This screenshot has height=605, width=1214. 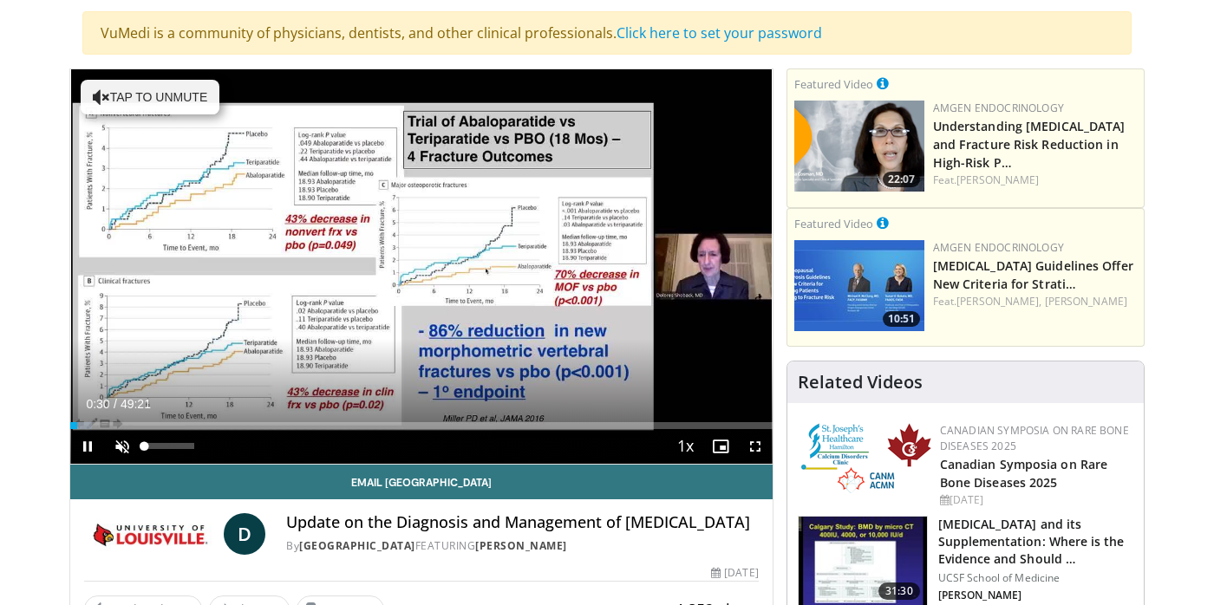 I want to click on span: D, so click(x=245, y=534).